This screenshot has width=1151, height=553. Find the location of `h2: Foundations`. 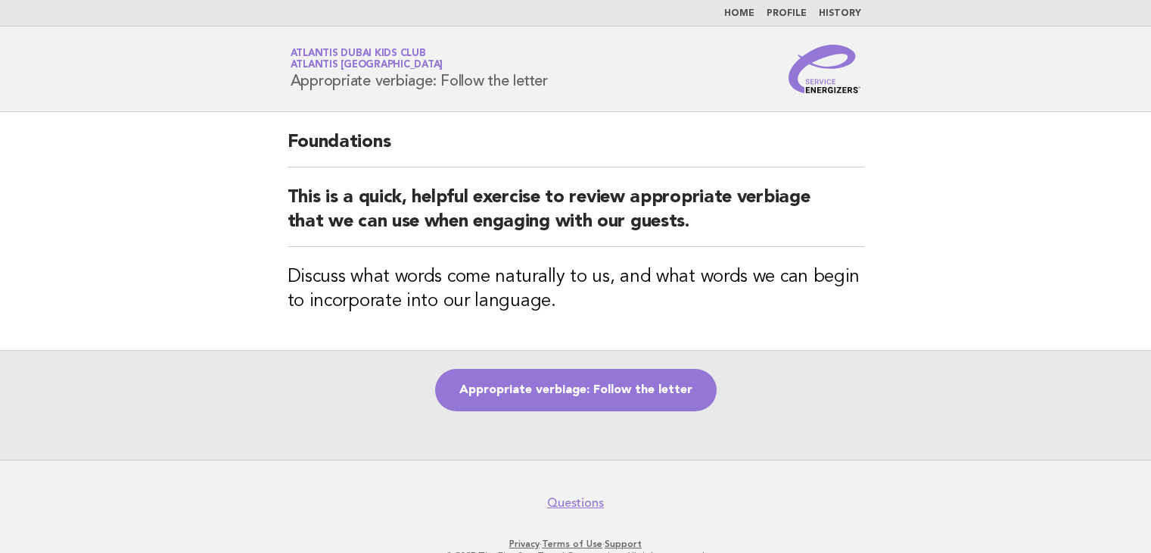

h2: Foundations is located at coordinates (576, 148).